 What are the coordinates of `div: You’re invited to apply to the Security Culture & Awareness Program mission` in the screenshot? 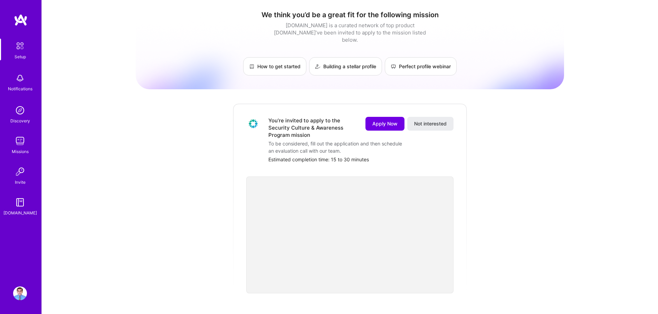 It's located at (312, 128).